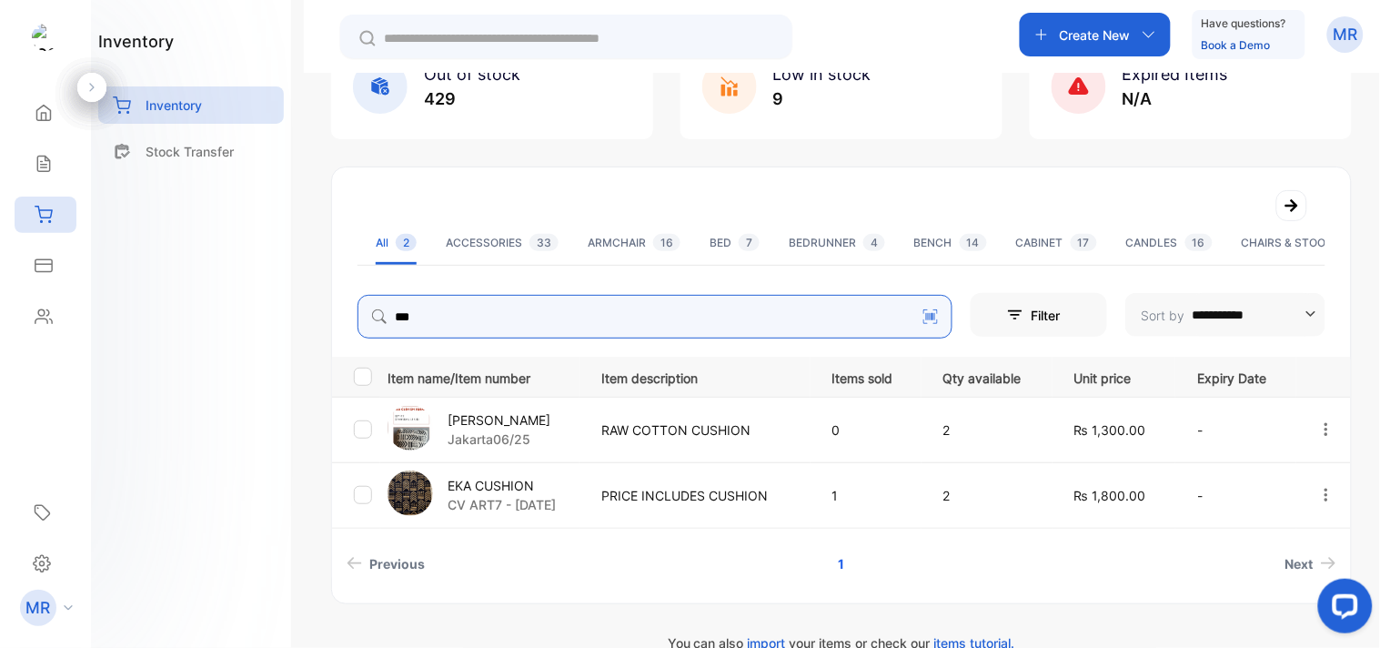  What do you see at coordinates (822, 98) in the screenshot?
I see `p: 9` at bounding box center [822, 98].